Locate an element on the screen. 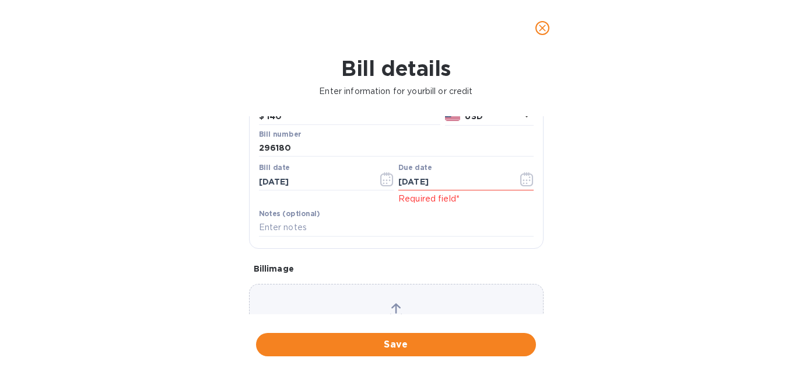 This screenshot has width=792, height=375. b: USD is located at coordinates (474, 116).